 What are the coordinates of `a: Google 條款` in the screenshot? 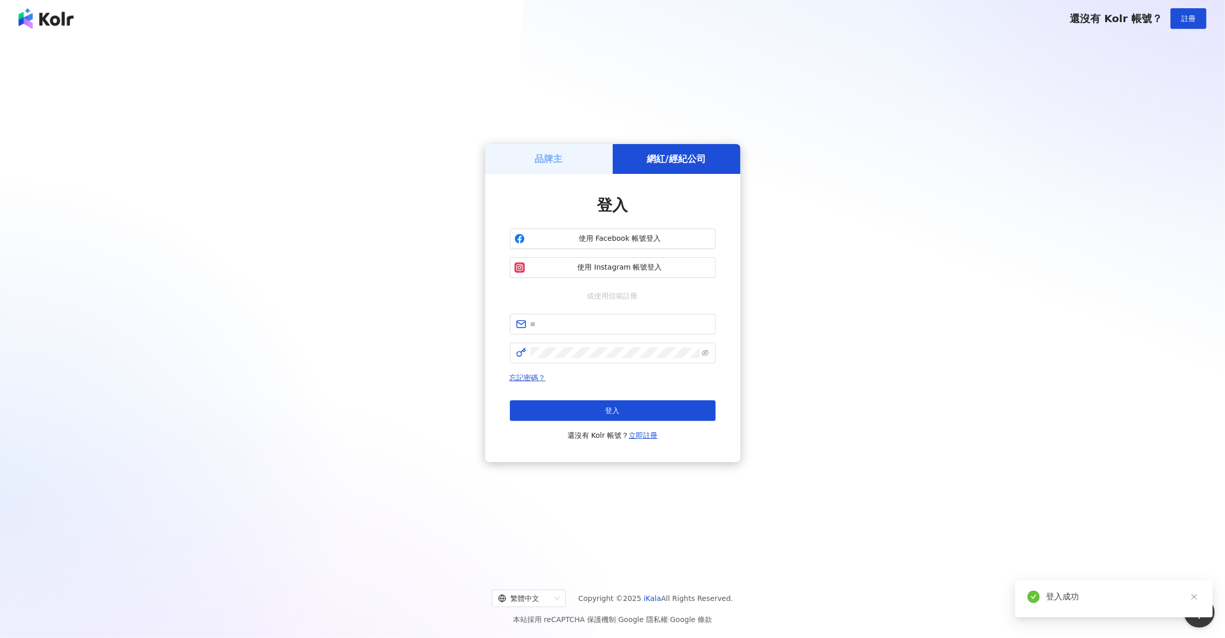 It's located at (691, 620).